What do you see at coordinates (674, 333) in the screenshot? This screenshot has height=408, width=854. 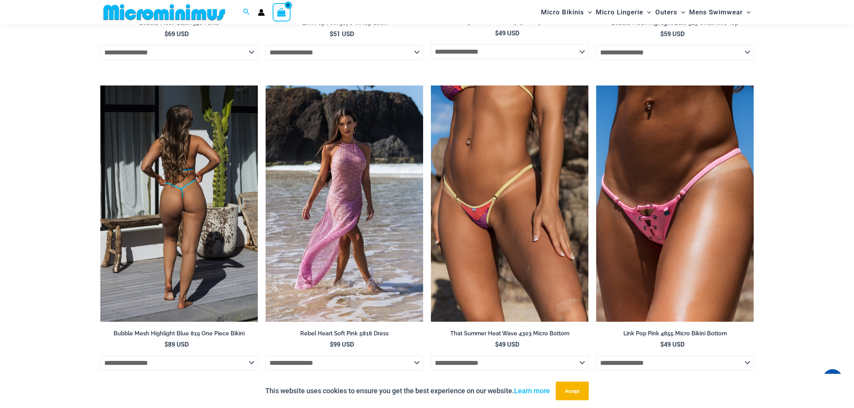 I see `h2: Link Pop Pink 4855 Micro Bikini Bottom` at bounding box center [674, 333].